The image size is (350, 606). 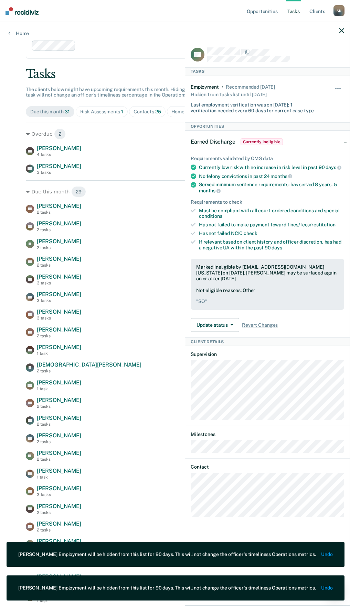 What do you see at coordinates (260, 325) in the screenshot?
I see `span: Revert Changes` at bounding box center [260, 325].